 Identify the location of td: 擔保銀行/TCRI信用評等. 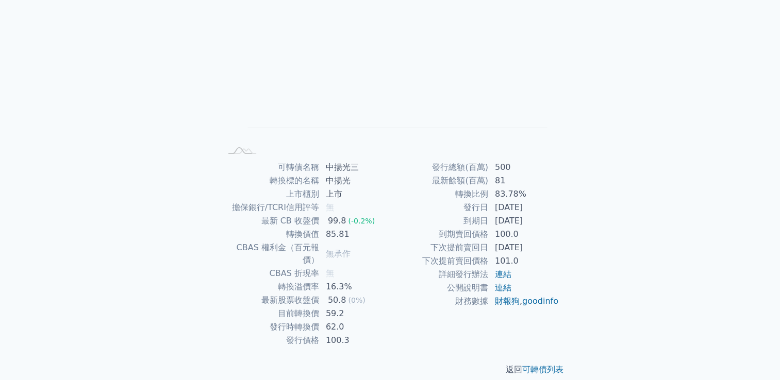
(270, 208).